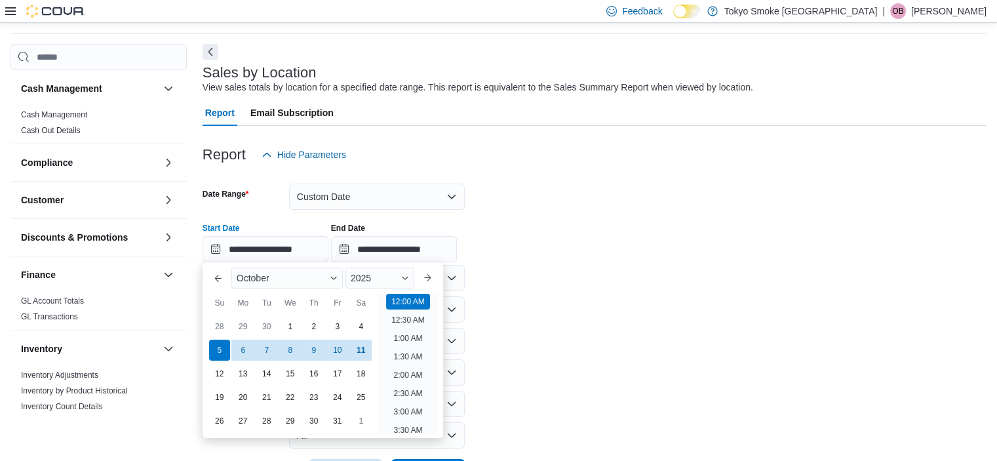 This screenshot has height=461, width=997. Describe the element at coordinates (379, 278) in the screenshot. I see `div: Button. Open the year selector. 2025 is currently selected.` at that location.